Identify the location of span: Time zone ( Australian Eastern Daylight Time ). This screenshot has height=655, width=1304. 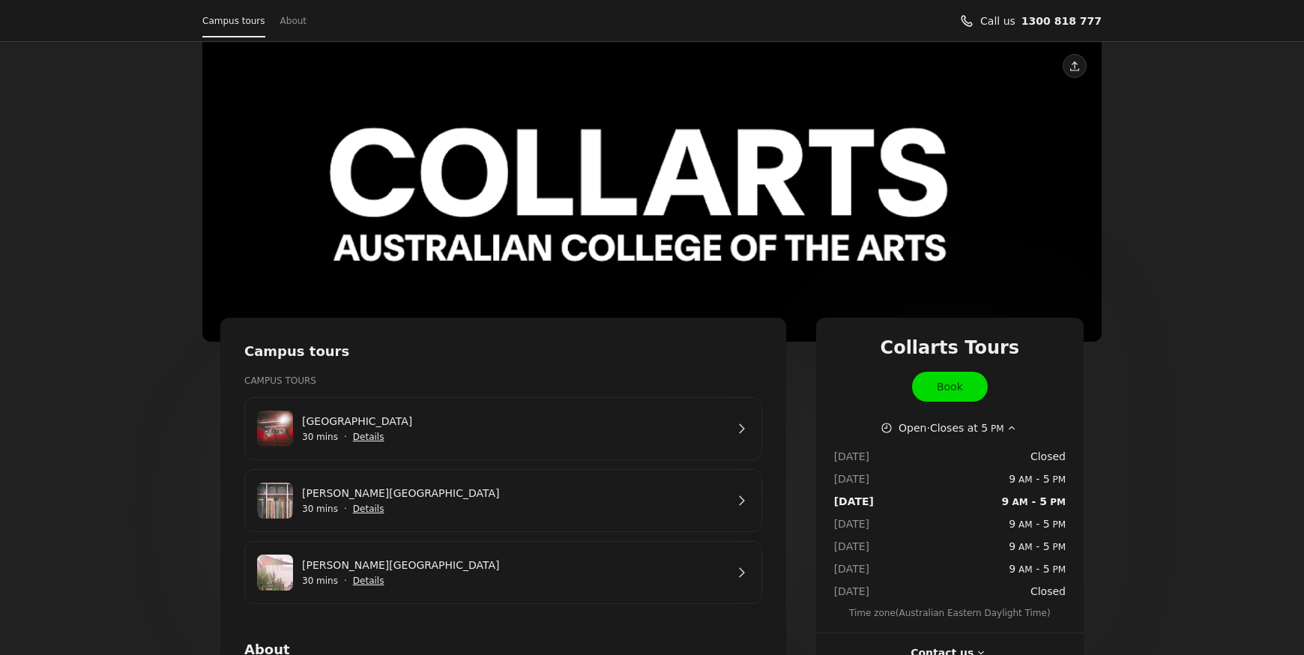
(950, 613).